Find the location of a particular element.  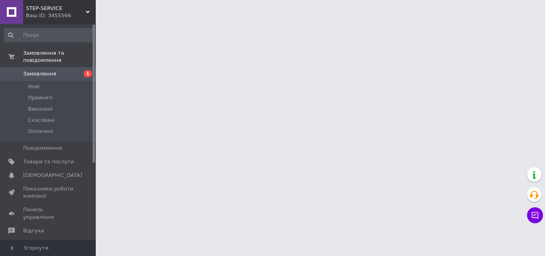

span: Виконані is located at coordinates (40, 109).